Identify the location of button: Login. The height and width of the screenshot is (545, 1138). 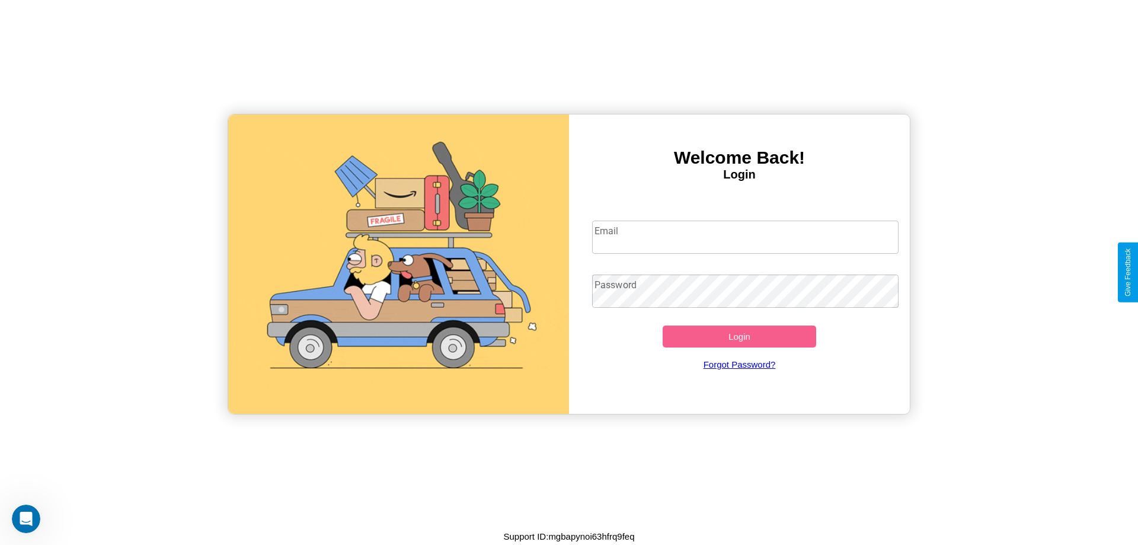
(739, 336).